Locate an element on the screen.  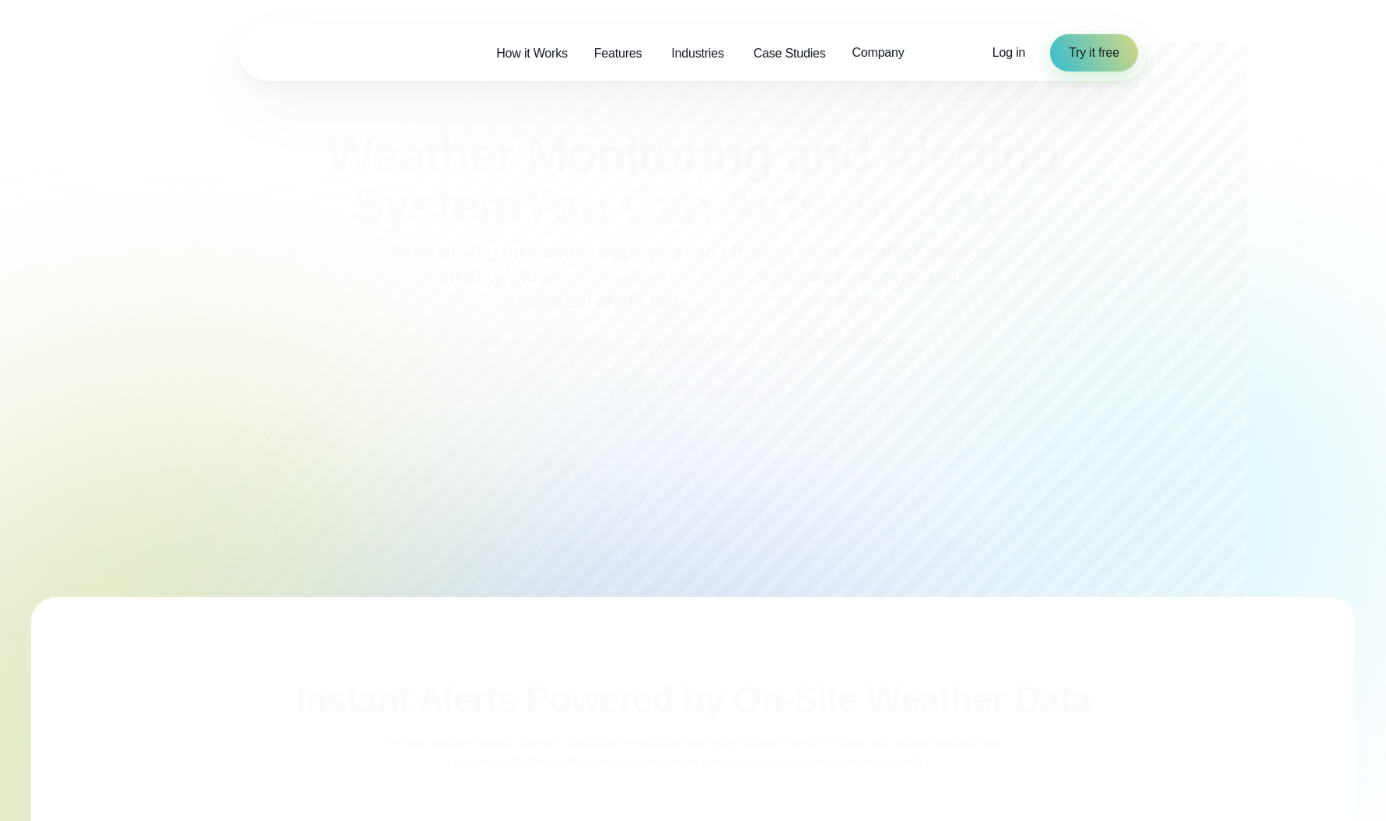
span: Features is located at coordinates (618, 54).